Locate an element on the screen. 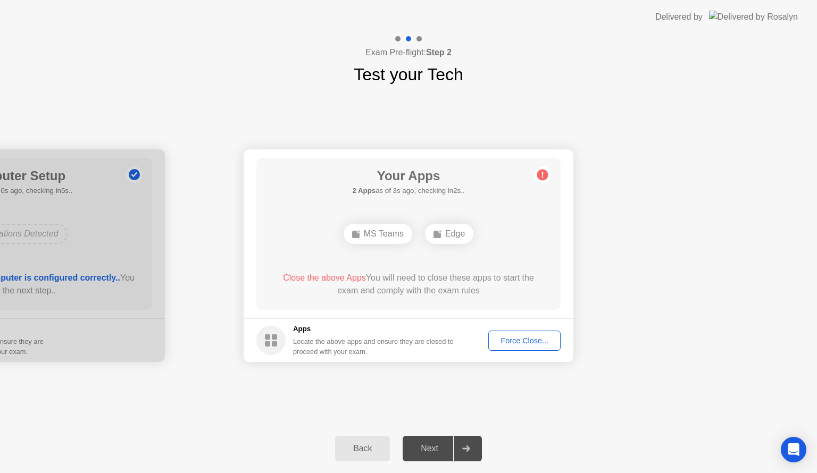 The width and height of the screenshot is (817, 473). h1: Test your Tech is located at coordinates (409, 74).